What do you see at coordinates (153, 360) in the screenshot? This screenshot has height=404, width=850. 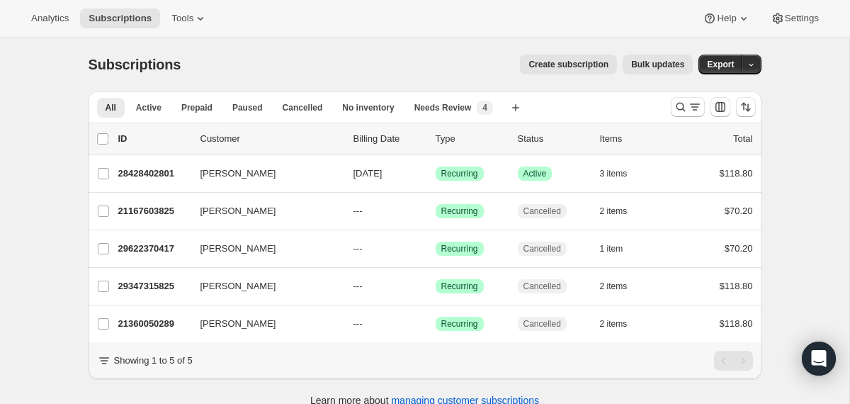 I see `p: Showing 1 to 5 of 5` at bounding box center [153, 360].